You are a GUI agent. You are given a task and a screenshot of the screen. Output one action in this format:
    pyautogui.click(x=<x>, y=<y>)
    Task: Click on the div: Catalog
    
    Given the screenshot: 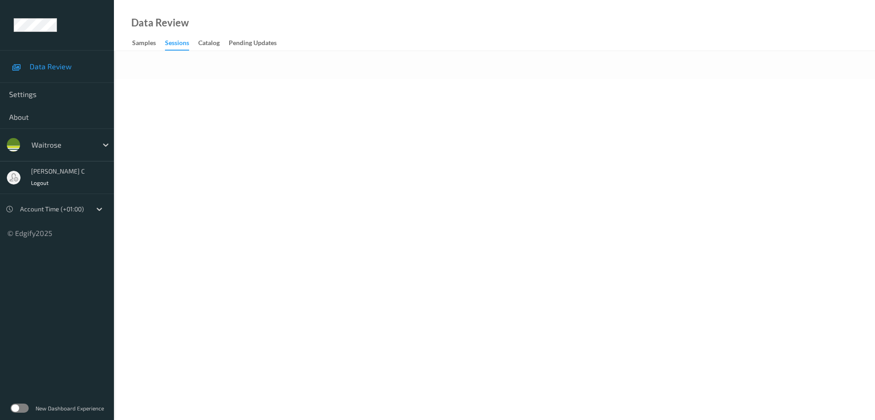 What is the action you would take?
    pyautogui.click(x=209, y=44)
    